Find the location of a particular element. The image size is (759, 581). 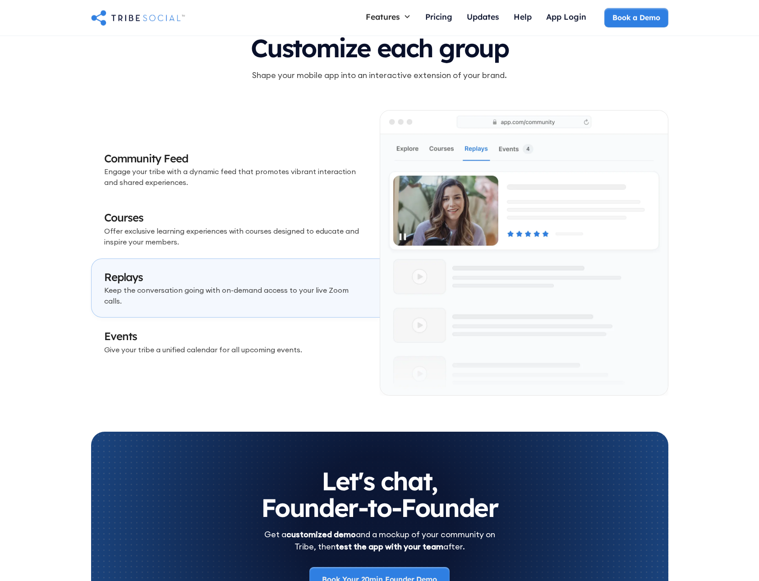

h2: Let's chat, Founder-to-Founder is located at coordinates (380, 495).